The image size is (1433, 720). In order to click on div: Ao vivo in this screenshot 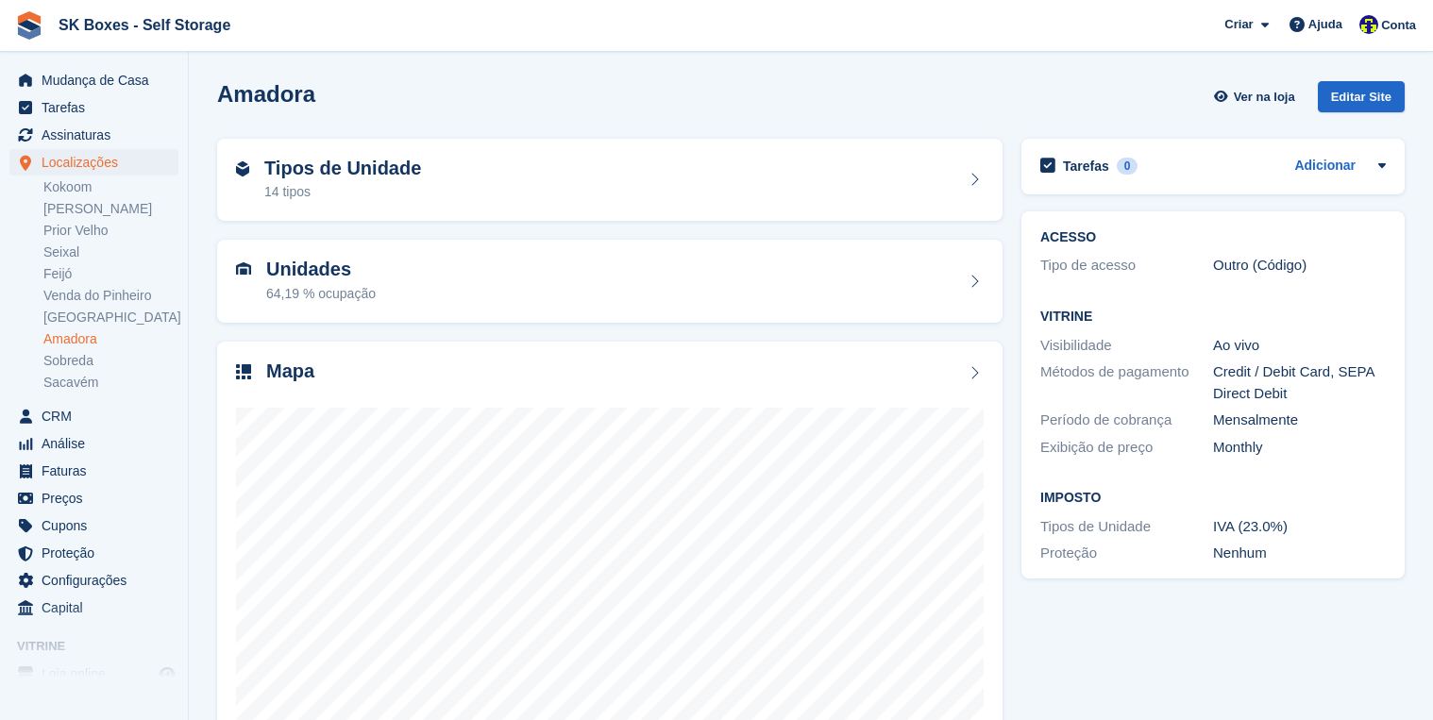, I will do `click(1299, 345)`.